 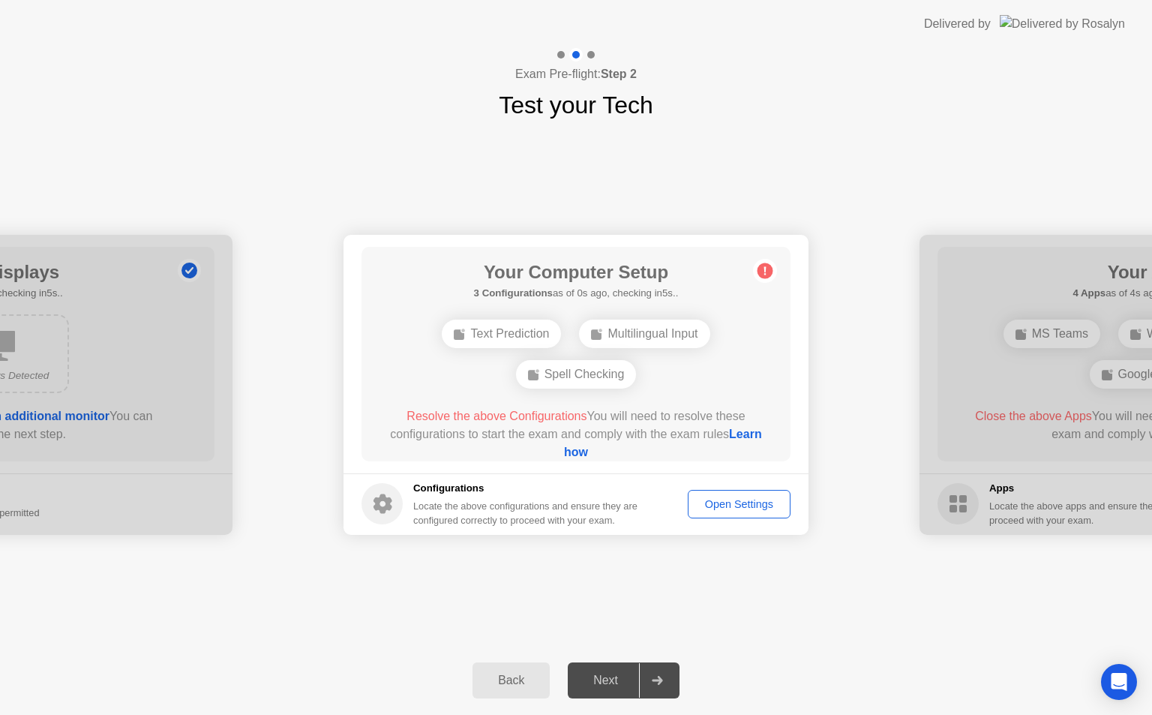 I want to click on div: Spell Checking, so click(x=576, y=374).